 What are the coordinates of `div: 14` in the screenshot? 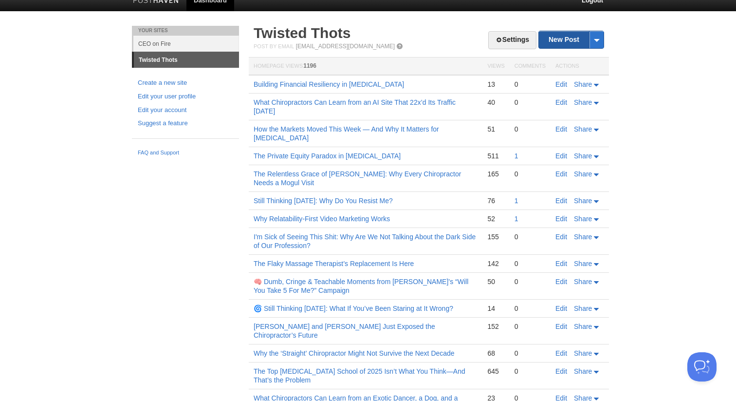 It's located at (496, 308).